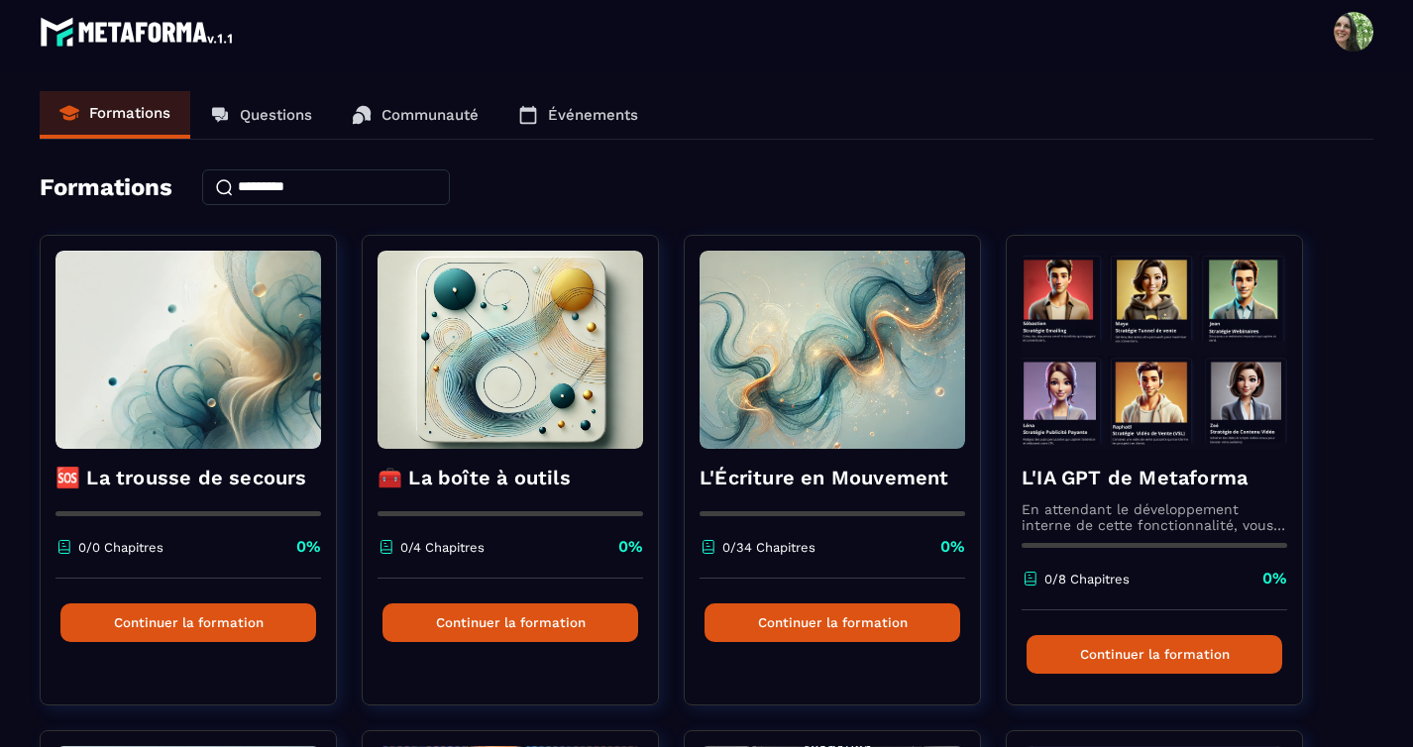  I want to click on h4: 🧰 La boîte à outils, so click(510, 478).